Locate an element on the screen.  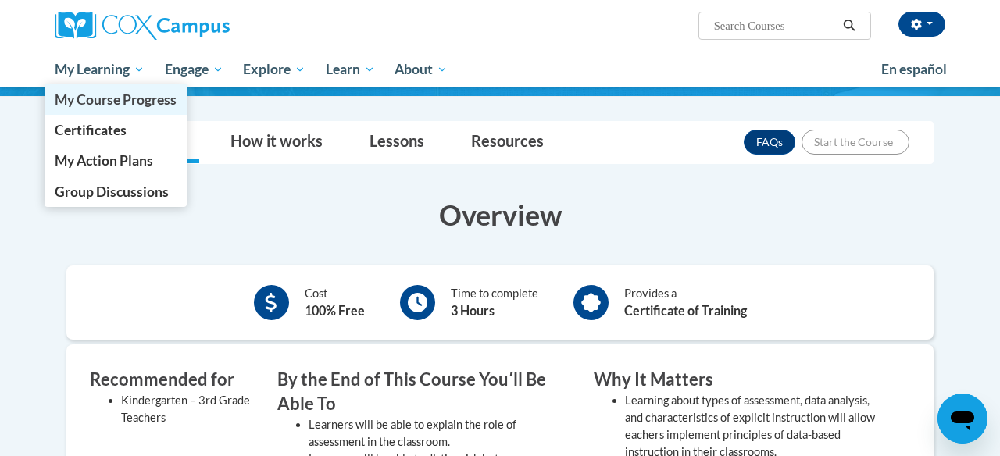
a: How it works is located at coordinates (277, 142).